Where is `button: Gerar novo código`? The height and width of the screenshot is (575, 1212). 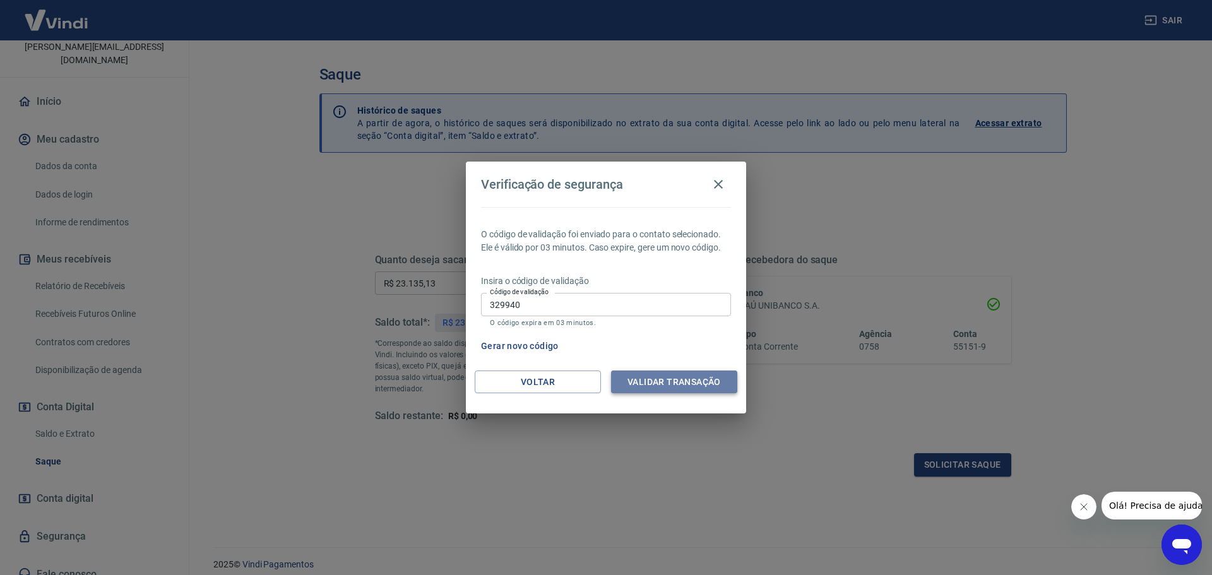 button: Gerar novo código is located at coordinates (519, 346).